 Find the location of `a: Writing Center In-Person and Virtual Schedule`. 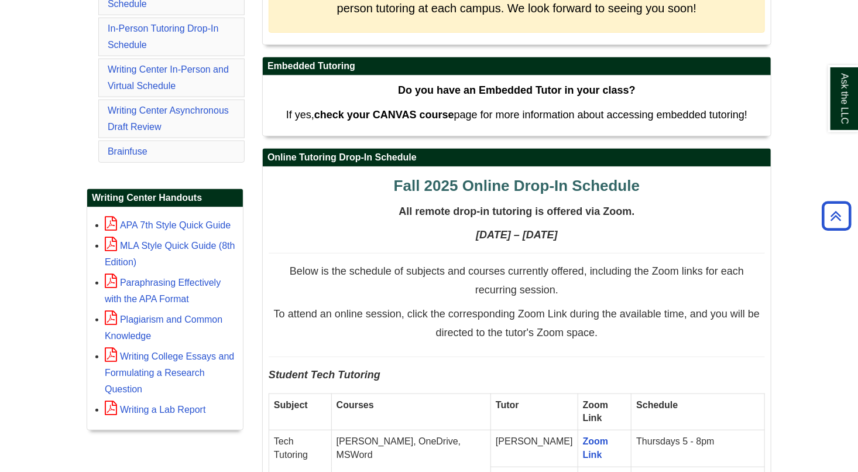

a: Writing Center In-Person and Virtual Schedule is located at coordinates (168, 77).